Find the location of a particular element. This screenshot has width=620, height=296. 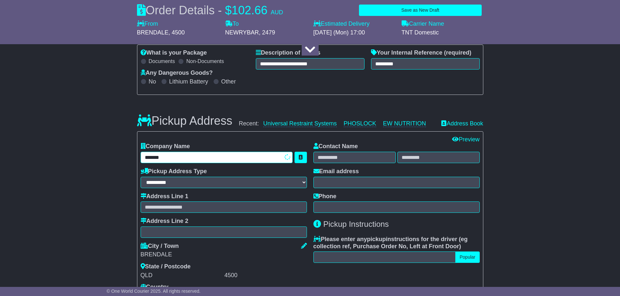

span: © One World Courier 2025. All rights reserved. is located at coordinates (154, 291).